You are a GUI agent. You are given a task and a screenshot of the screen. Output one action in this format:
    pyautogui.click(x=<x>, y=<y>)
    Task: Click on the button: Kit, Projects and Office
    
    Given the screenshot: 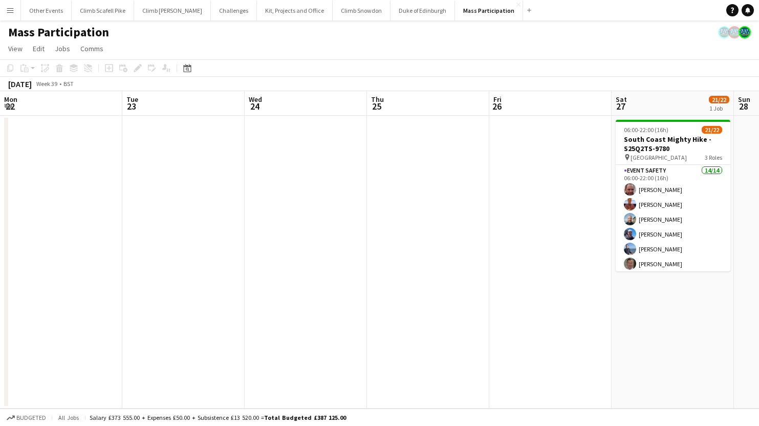 What is the action you would take?
    pyautogui.click(x=295, y=10)
    